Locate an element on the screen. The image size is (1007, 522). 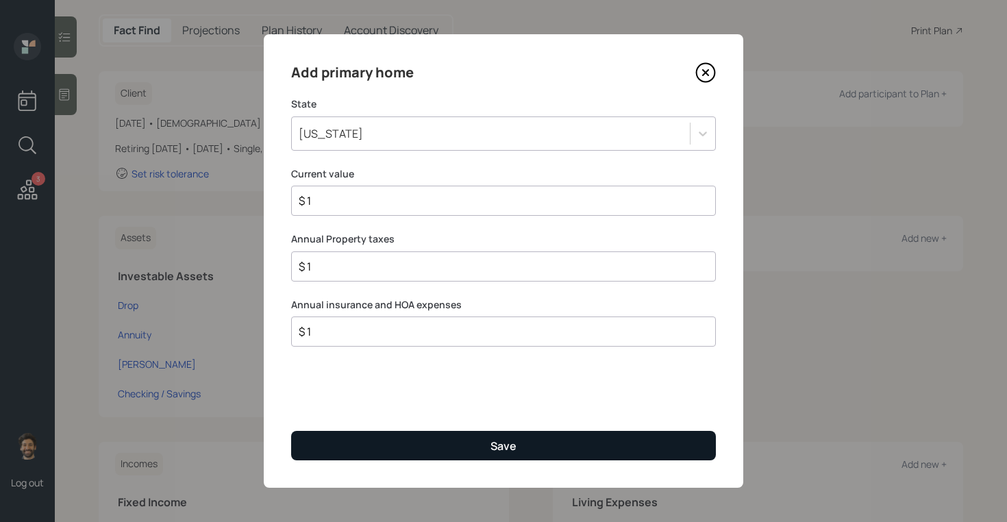
h4: Add primary home is located at coordinates (352, 73).